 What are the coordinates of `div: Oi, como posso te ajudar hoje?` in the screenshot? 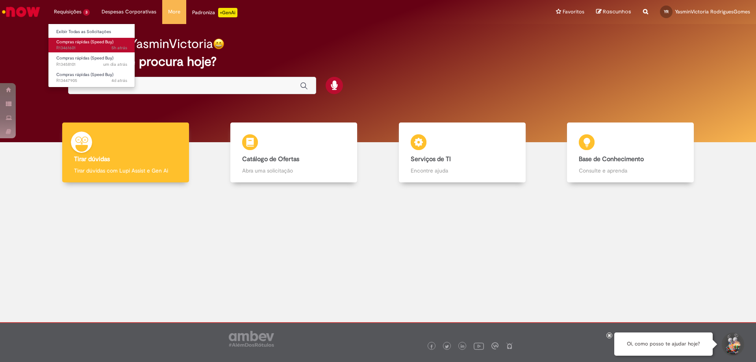 It's located at (663, 344).